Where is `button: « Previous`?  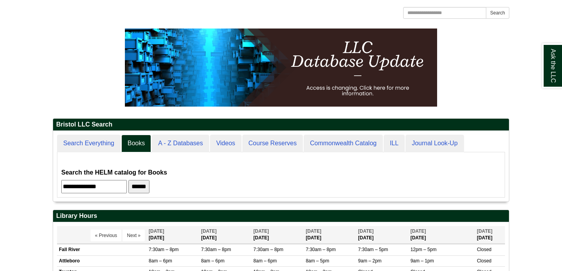 button: « Previous is located at coordinates (106, 235).